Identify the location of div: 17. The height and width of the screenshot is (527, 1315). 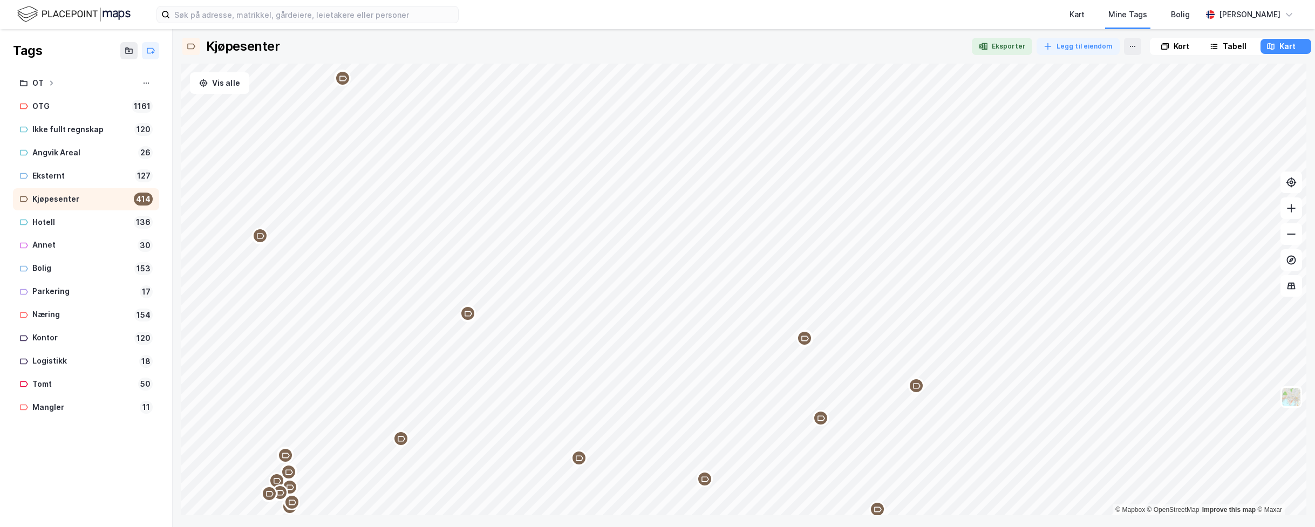
(146, 292).